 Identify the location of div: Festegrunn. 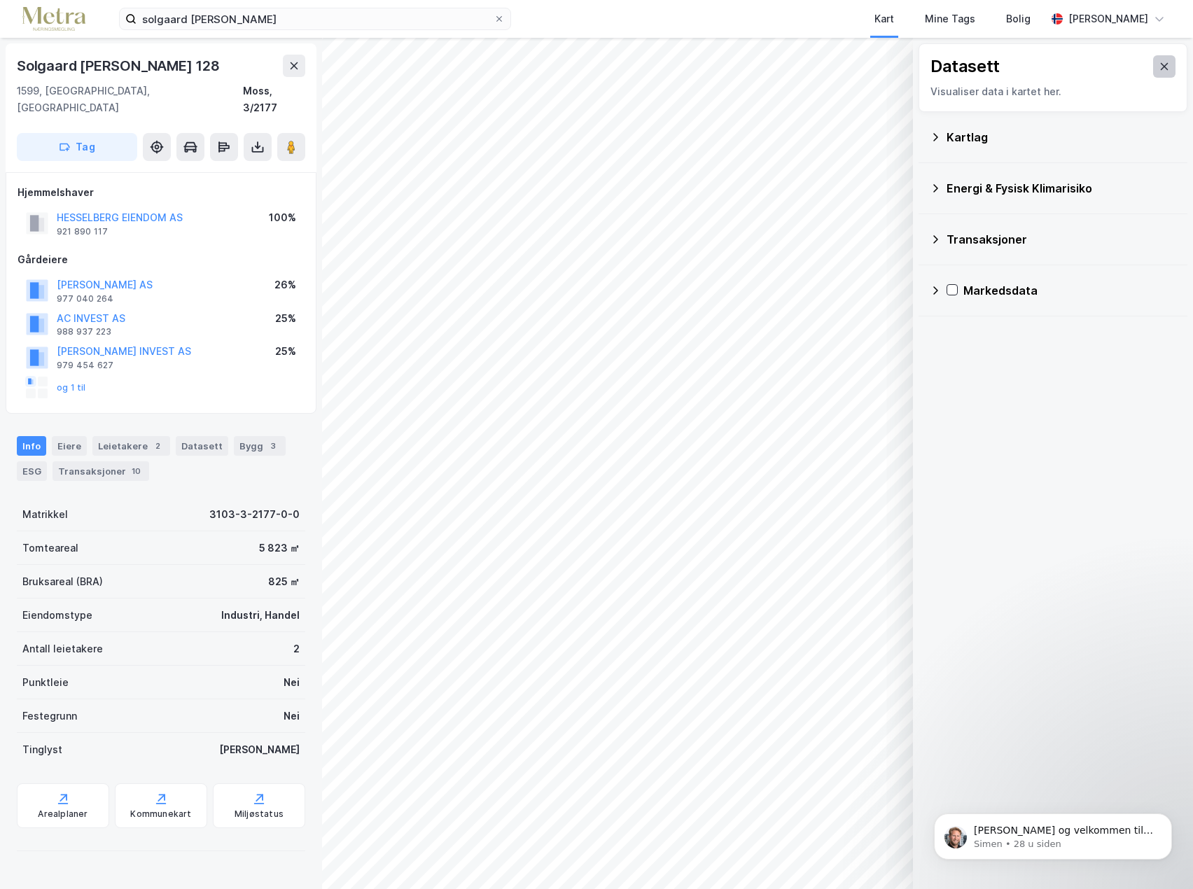
(50, 716).